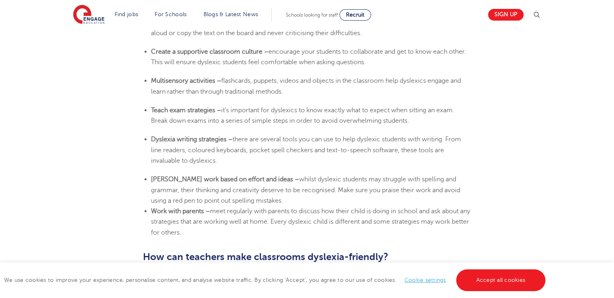 This screenshot has height=298, width=614. I want to click on span: Schools looking for staff, so click(312, 15).